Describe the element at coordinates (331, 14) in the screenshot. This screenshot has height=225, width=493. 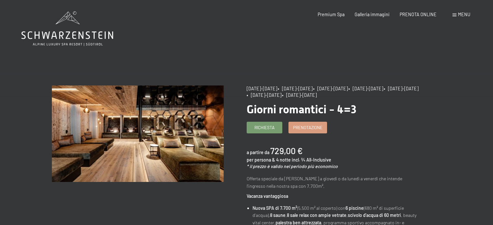
I see `span: Premium Spa` at that location.